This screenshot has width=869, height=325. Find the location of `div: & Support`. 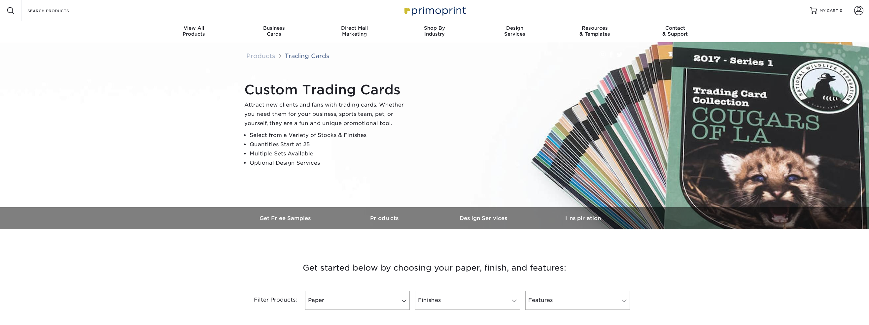

div: & Support is located at coordinates (675, 31).